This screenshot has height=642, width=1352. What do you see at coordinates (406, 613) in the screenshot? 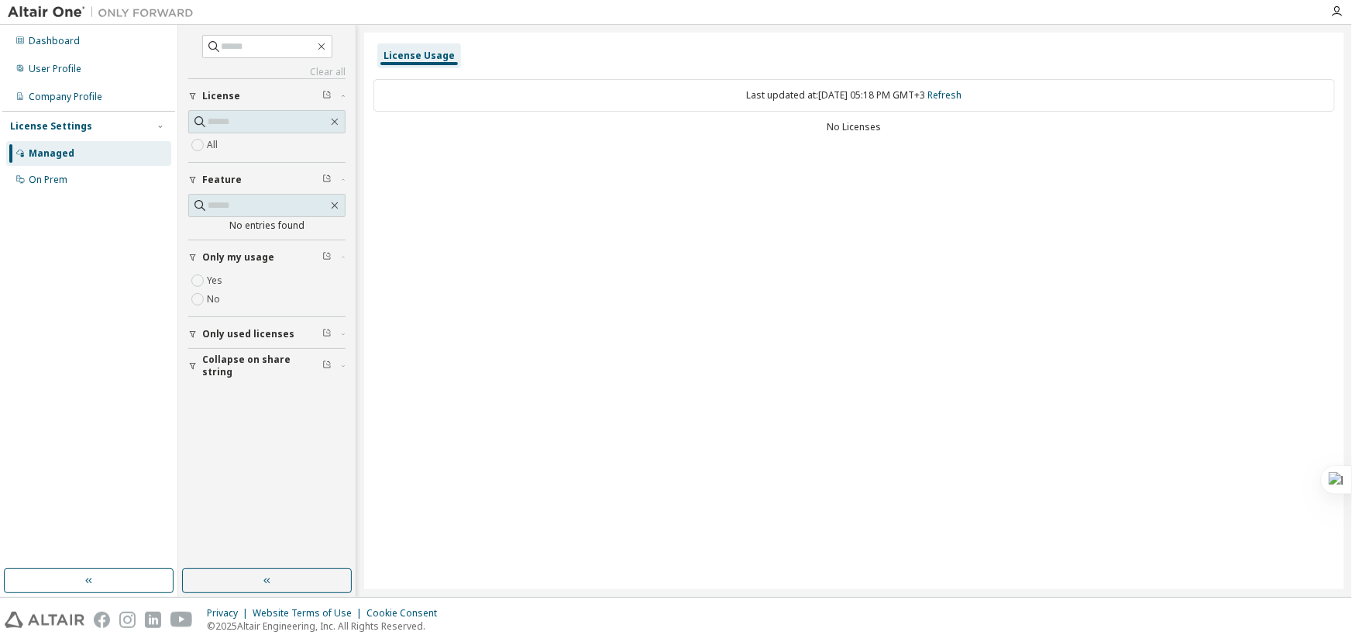
I see `div: Cookie Consent` at bounding box center [406, 613].